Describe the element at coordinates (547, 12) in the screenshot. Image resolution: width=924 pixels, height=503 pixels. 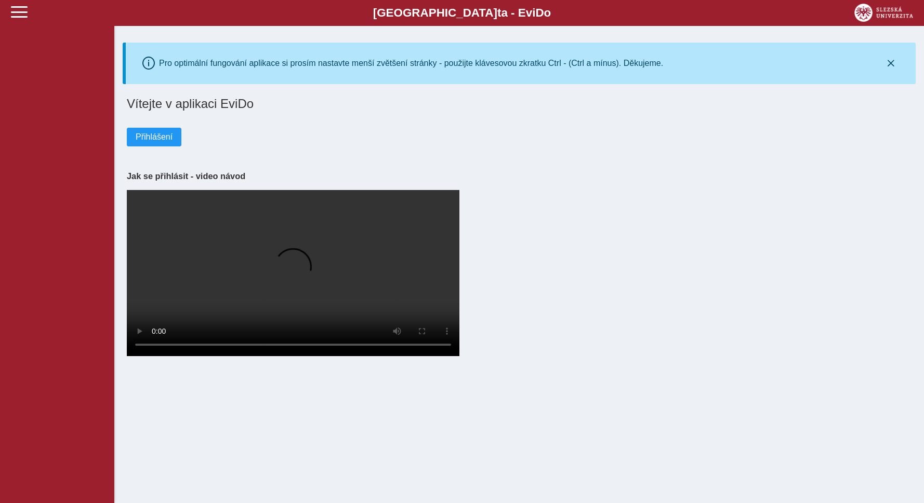
I see `span: o` at that location.